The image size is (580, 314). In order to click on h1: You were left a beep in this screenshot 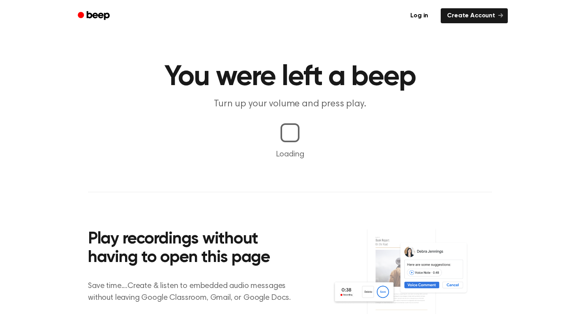, I will do `click(290, 77)`.